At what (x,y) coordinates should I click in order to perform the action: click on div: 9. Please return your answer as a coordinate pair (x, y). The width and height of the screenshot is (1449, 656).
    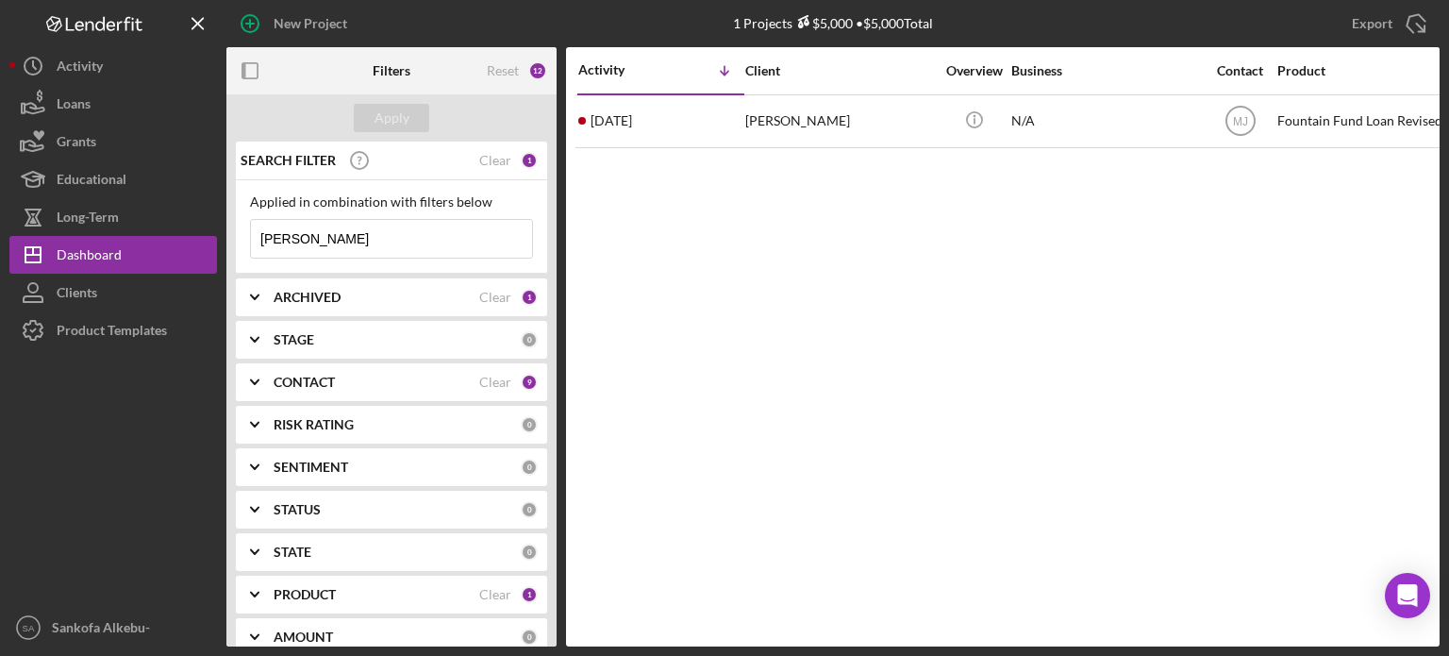
    Looking at the image, I should click on (529, 382).